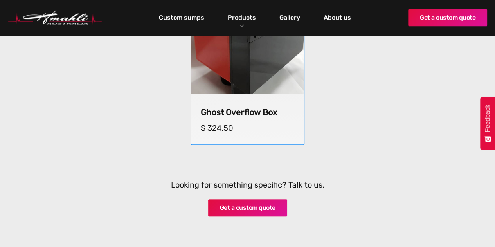 Image resolution: width=495 pixels, height=247 pixels. What do you see at coordinates (488, 118) in the screenshot?
I see `span: Feedback` at bounding box center [488, 118].